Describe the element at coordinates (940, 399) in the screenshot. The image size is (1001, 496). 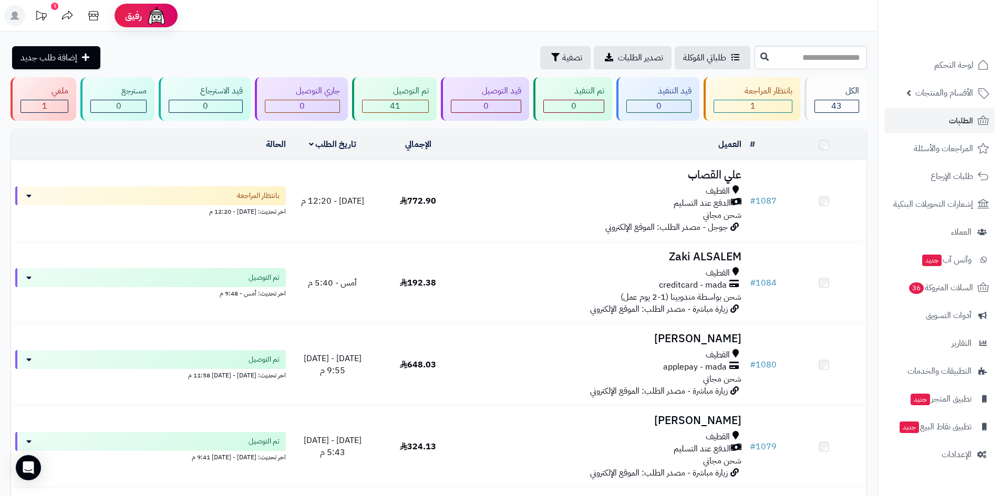
I see `span: تطبيق المتجر` at that location.